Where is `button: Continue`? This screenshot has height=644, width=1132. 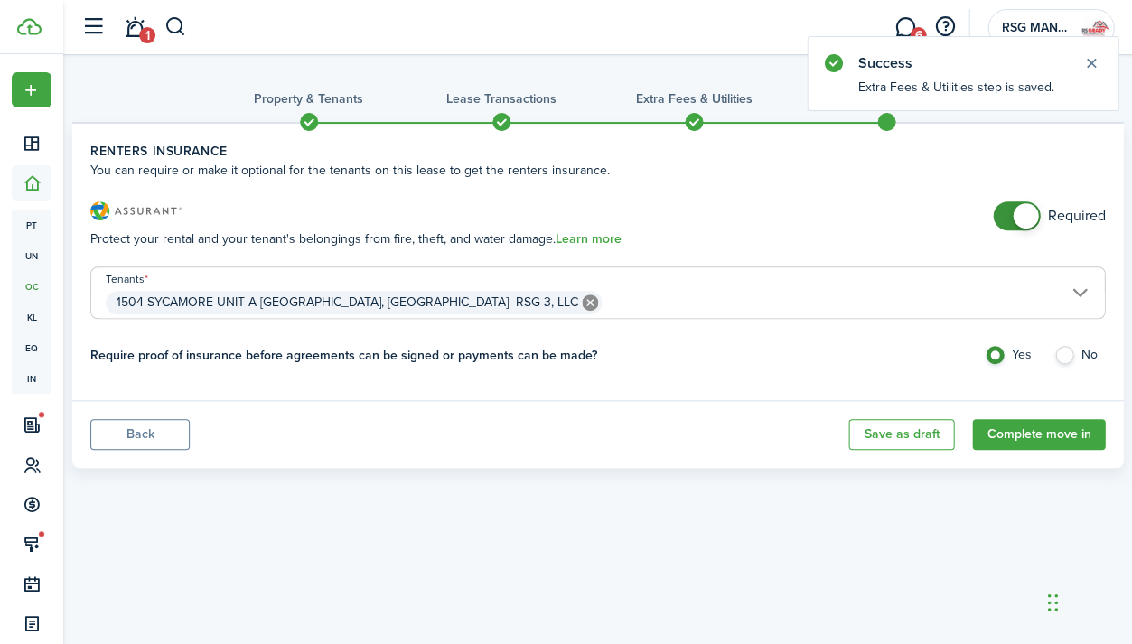
button: Continue is located at coordinates (1038, 435).